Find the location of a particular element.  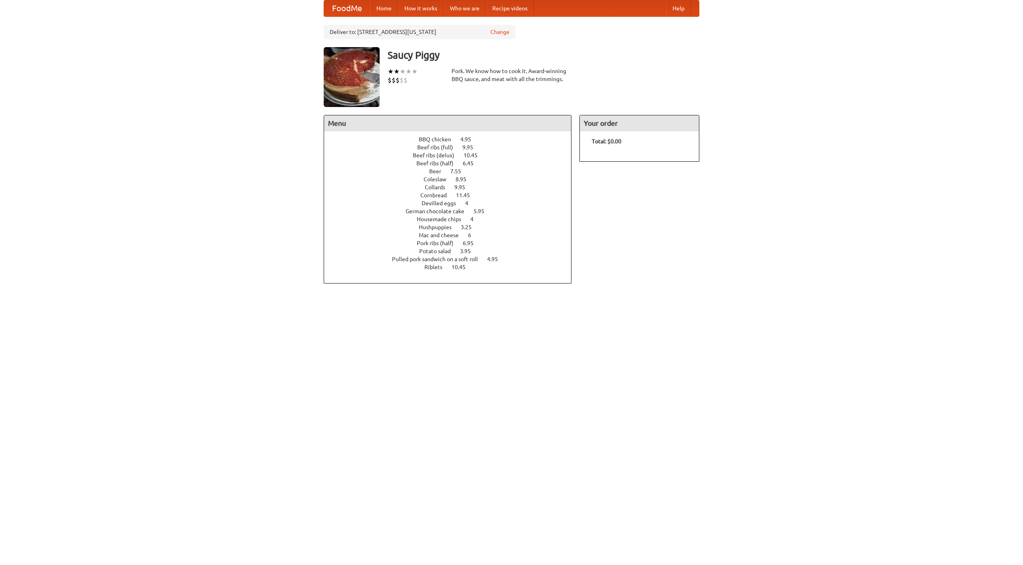

span: 8.95 is located at coordinates (465, 179).